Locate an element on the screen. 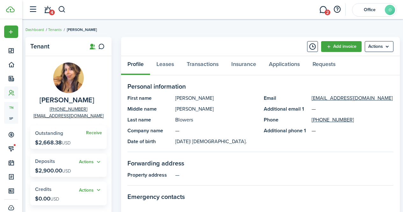 This screenshot has width=403, height=212. panel-main-title: Date of birth is located at coordinates (150, 141).